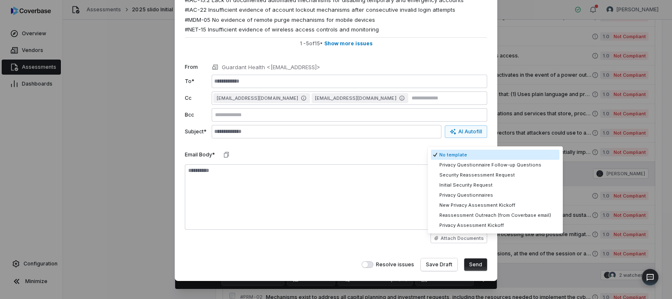 The height and width of the screenshot is (299, 672). What do you see at coordinates (490, 165) in the screenshot?
I see `span: Privacy Questionnaire Follow-up Questions` at bounding box center [490, 165].